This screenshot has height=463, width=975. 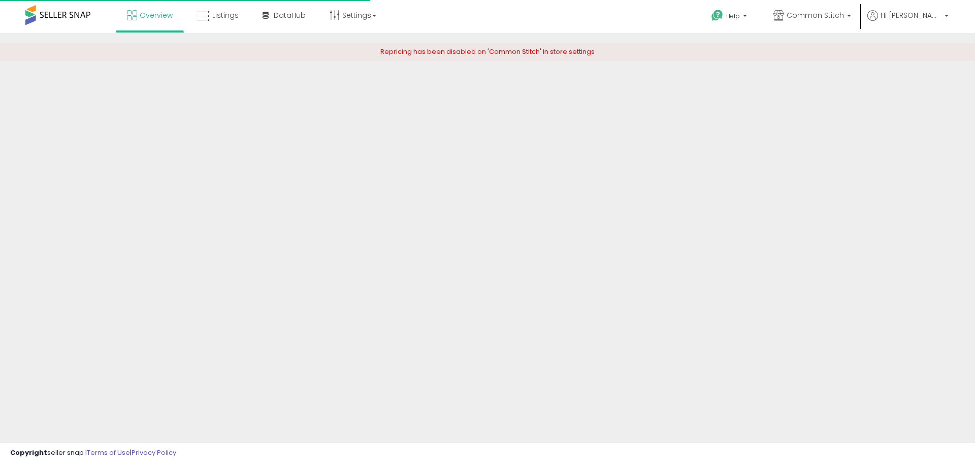 What do you see at coordinates (28, 452) in the screenshot?
I see `strong: Copyright` at bounding box center [28, 452].